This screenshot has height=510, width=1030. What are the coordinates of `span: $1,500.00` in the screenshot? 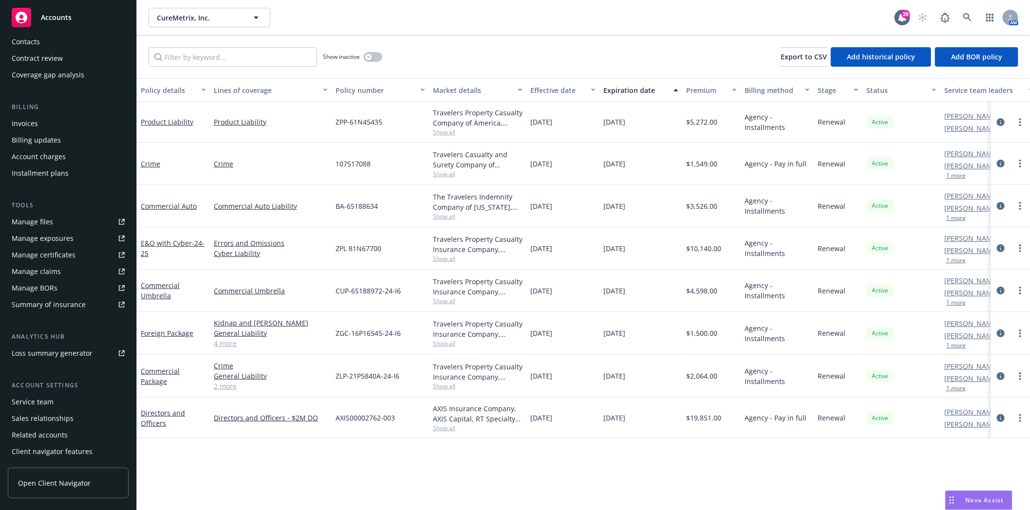 It's located at (702, 333).